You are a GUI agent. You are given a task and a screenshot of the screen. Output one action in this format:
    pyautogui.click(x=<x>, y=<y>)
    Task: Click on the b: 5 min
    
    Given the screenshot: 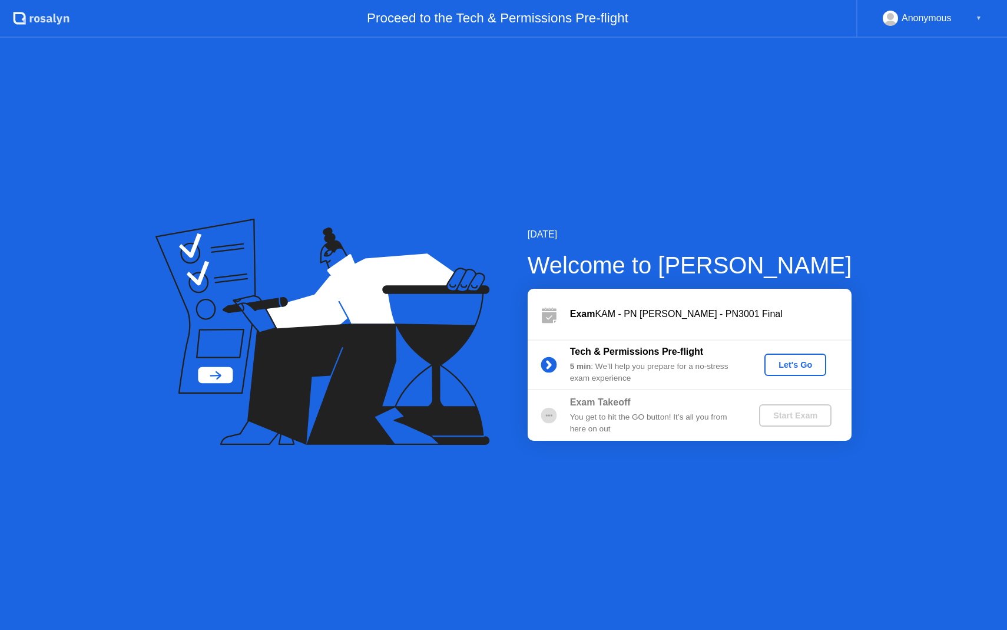 What is the action you would take?
    pyautogui.click(x=581, y=366)
    